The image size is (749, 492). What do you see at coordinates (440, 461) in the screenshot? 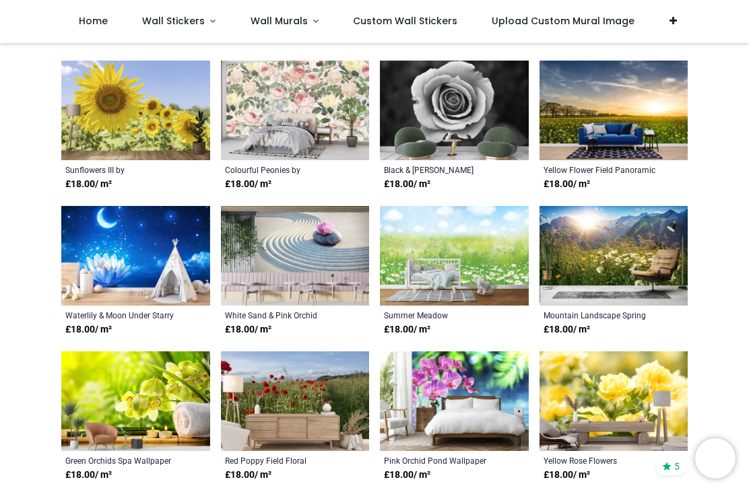
I see `div: Pink Orchid Pond Wallpaper` at bounding box center [440, 461].